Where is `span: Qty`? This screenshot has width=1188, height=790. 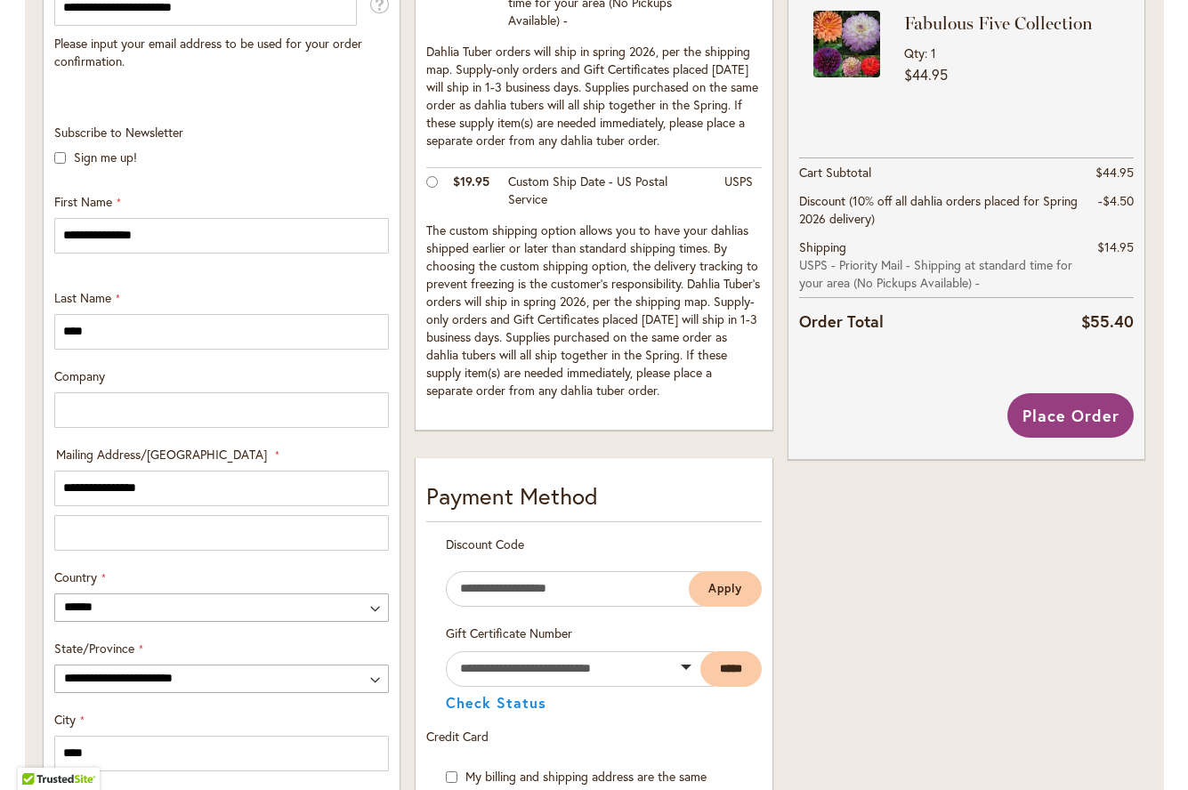 span: Qty is located at coordinates (914, 53).